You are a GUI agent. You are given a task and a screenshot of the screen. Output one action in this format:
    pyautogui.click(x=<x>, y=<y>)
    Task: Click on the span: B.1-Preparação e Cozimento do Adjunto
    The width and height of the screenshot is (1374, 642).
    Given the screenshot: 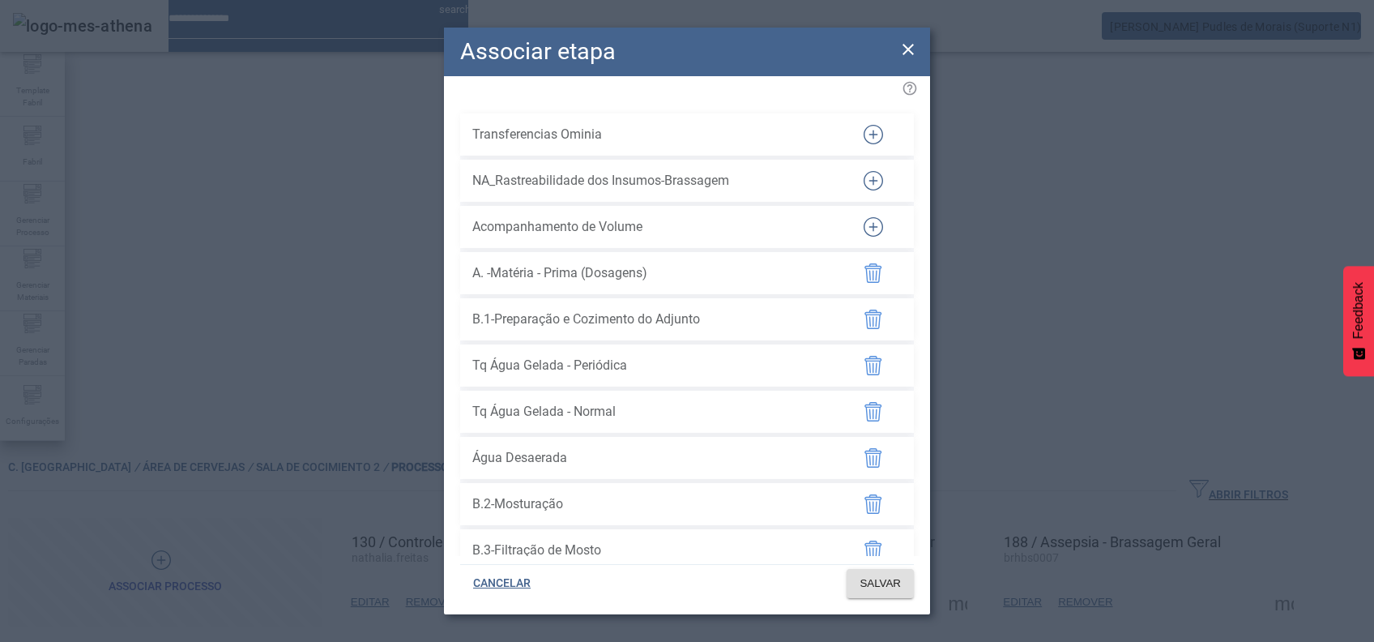 What is the action you would take?
    pyautogui.click(x=655, y=319)
    